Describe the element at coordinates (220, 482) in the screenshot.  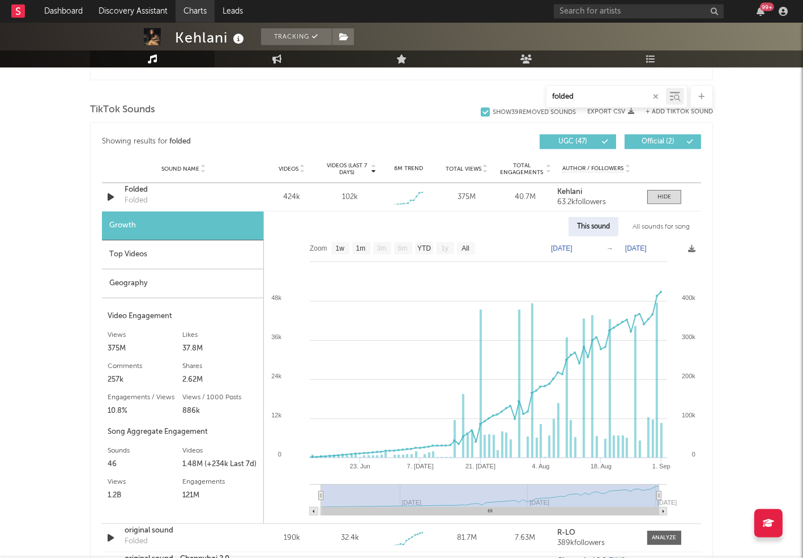
I see `div: Engagements` at that location.